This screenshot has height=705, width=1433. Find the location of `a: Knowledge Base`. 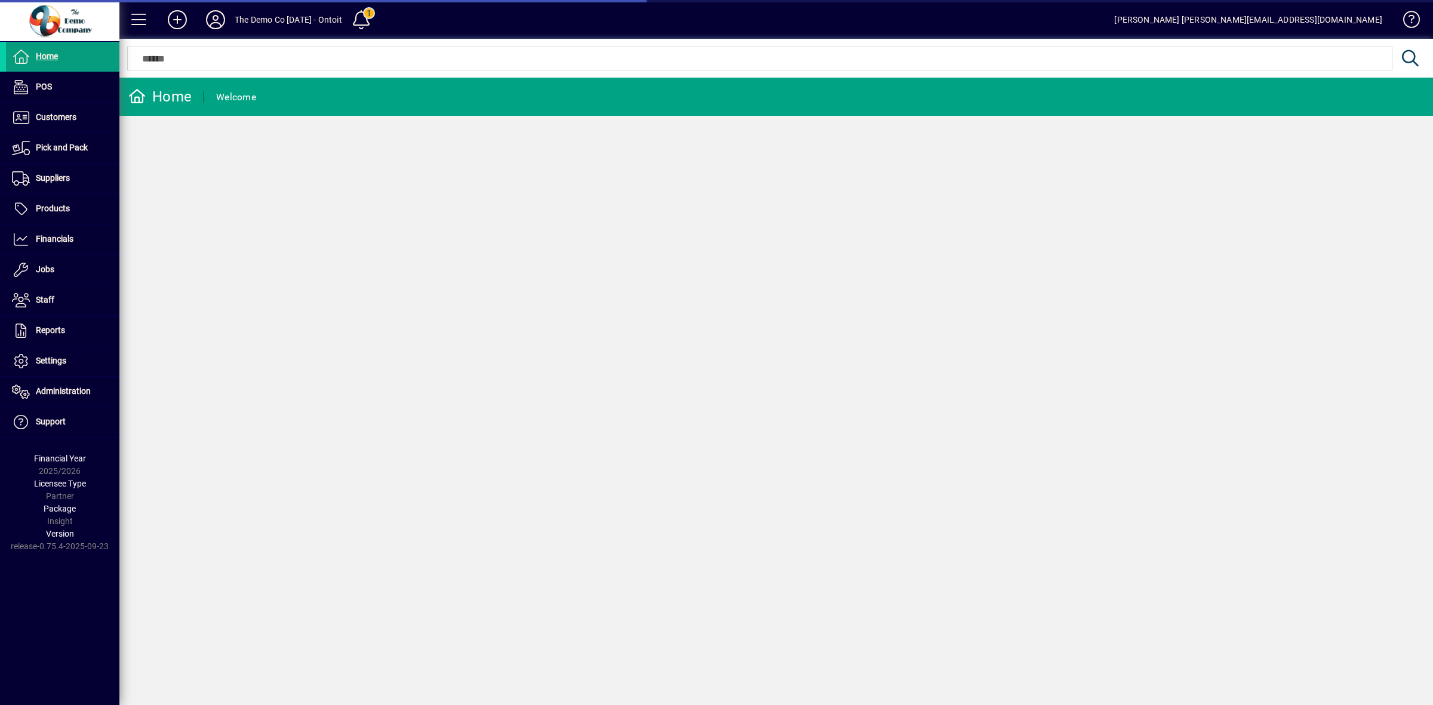

a: Knowledge Base is located at coordinates (1406, 21).